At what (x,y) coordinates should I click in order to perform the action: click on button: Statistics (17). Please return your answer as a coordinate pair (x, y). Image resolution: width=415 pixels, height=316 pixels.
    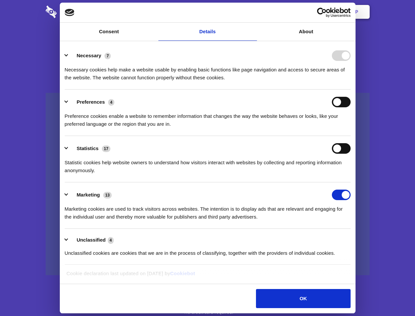
    Looking at the image, I should click on (90, 148).